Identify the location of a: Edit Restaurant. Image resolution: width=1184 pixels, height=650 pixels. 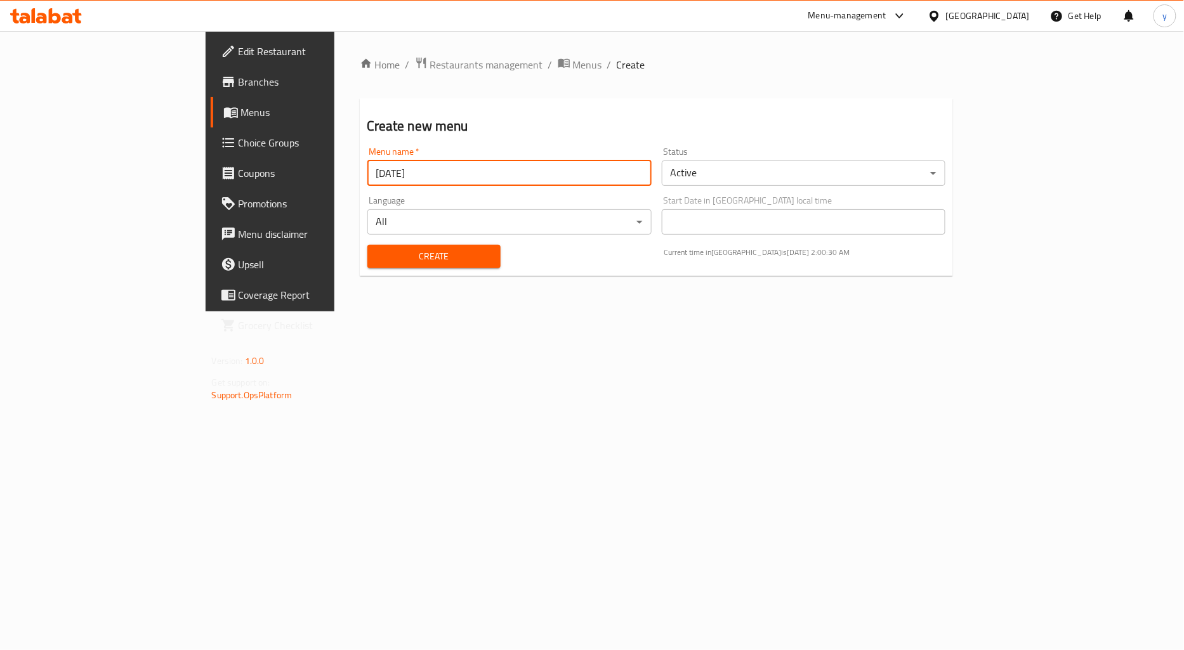
(307, 51).